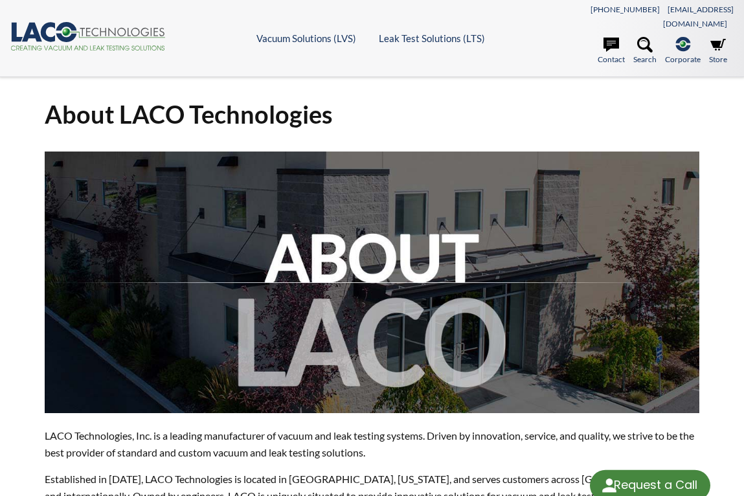  Describe the element at coordinates (611, 51) in the screenshot. I see `a: Contact` at that location.